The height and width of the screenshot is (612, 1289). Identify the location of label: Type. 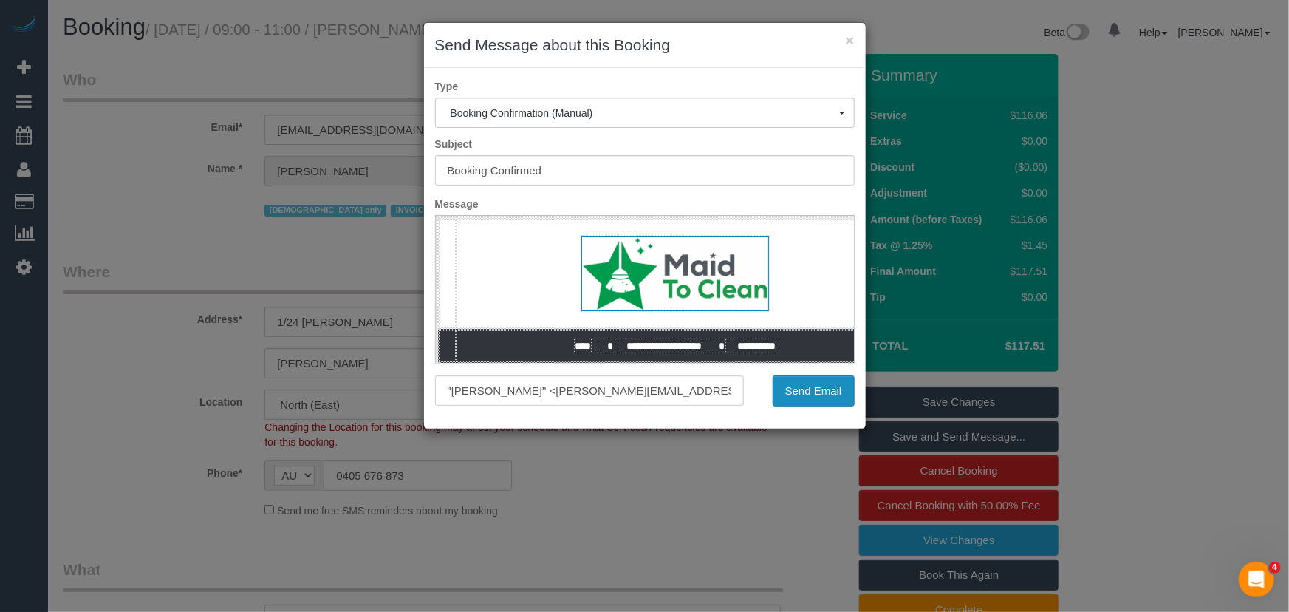
(645, 86).